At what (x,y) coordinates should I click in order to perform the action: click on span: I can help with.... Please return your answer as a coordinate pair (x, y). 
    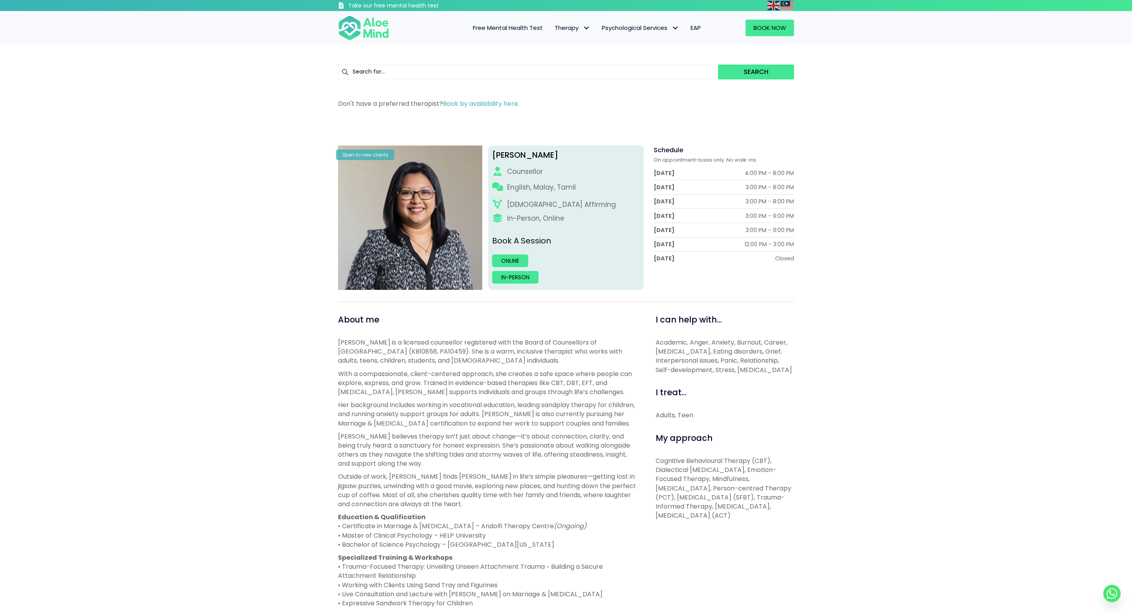
    Looking at the image, I should click on (689, 319).